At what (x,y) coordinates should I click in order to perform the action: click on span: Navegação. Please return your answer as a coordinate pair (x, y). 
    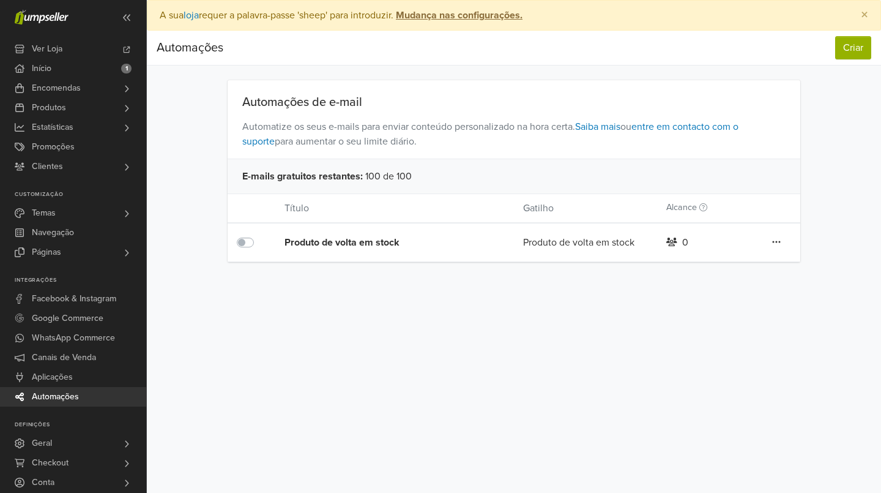
    Looking at the image, I should click on (53, 233).